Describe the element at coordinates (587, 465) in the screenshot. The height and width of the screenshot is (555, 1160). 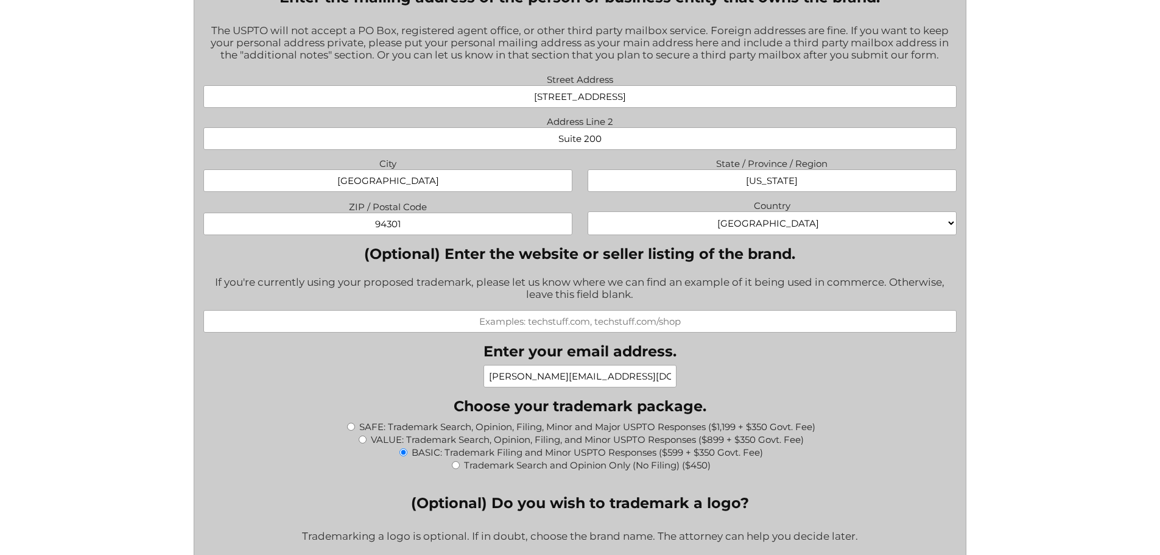
I see `label: Trademark Search and Opinion Only (No Filing) ($450)` at that location.